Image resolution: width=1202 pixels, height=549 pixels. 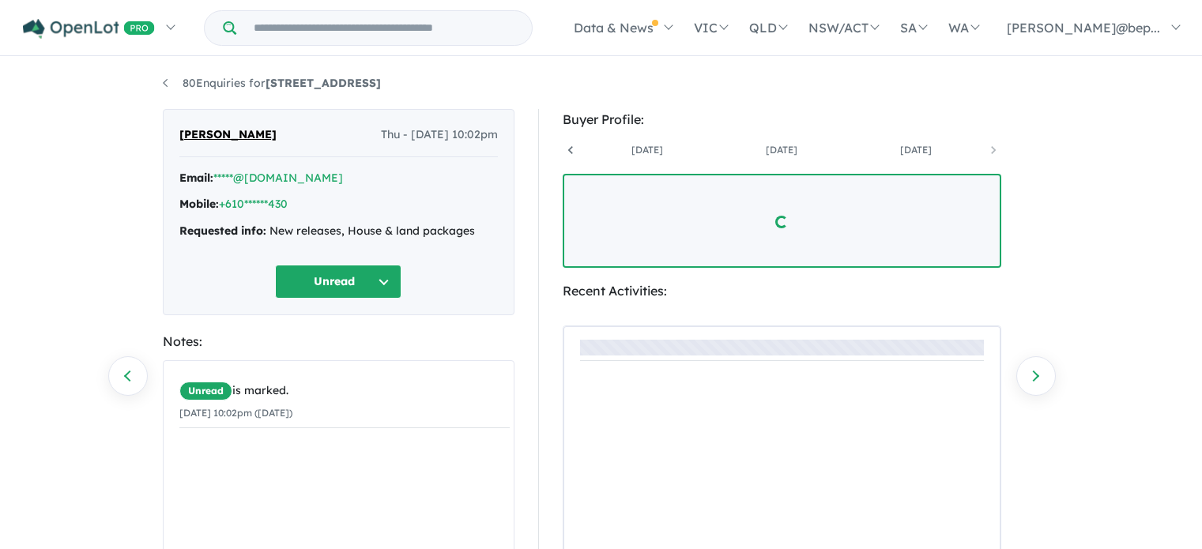 What do you see at coordinates (781, 291) in the screenshot?
I see `div: Recent Activities:` at bounding box center [781, 291].